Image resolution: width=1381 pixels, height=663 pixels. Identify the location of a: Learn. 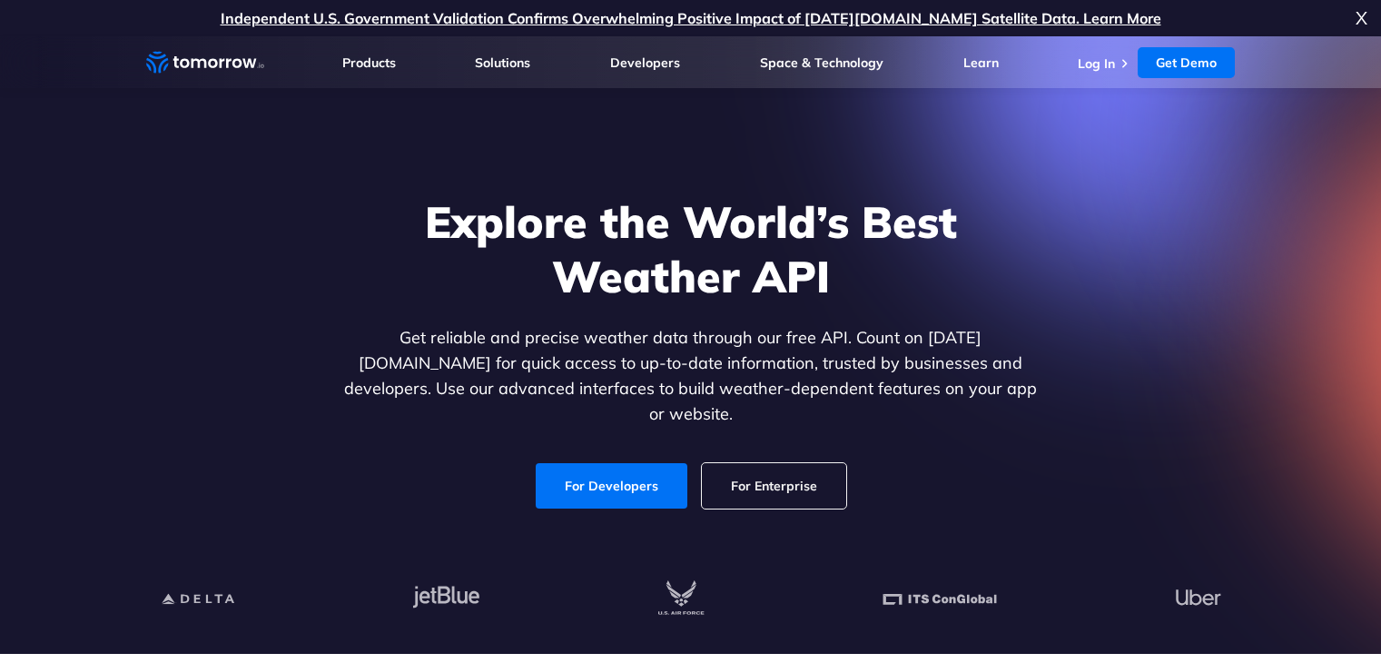
(981, 63).